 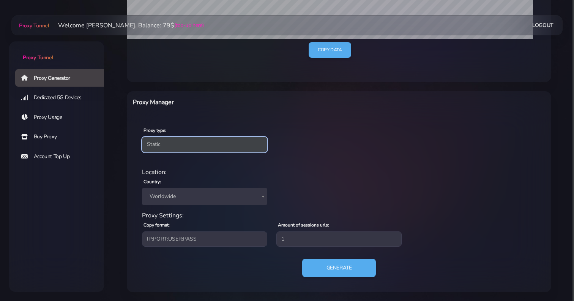 What do you see at coordinates (63, 156) in the screenshot?
I see `a: Account Top Up` at bounding box center [63, 156].